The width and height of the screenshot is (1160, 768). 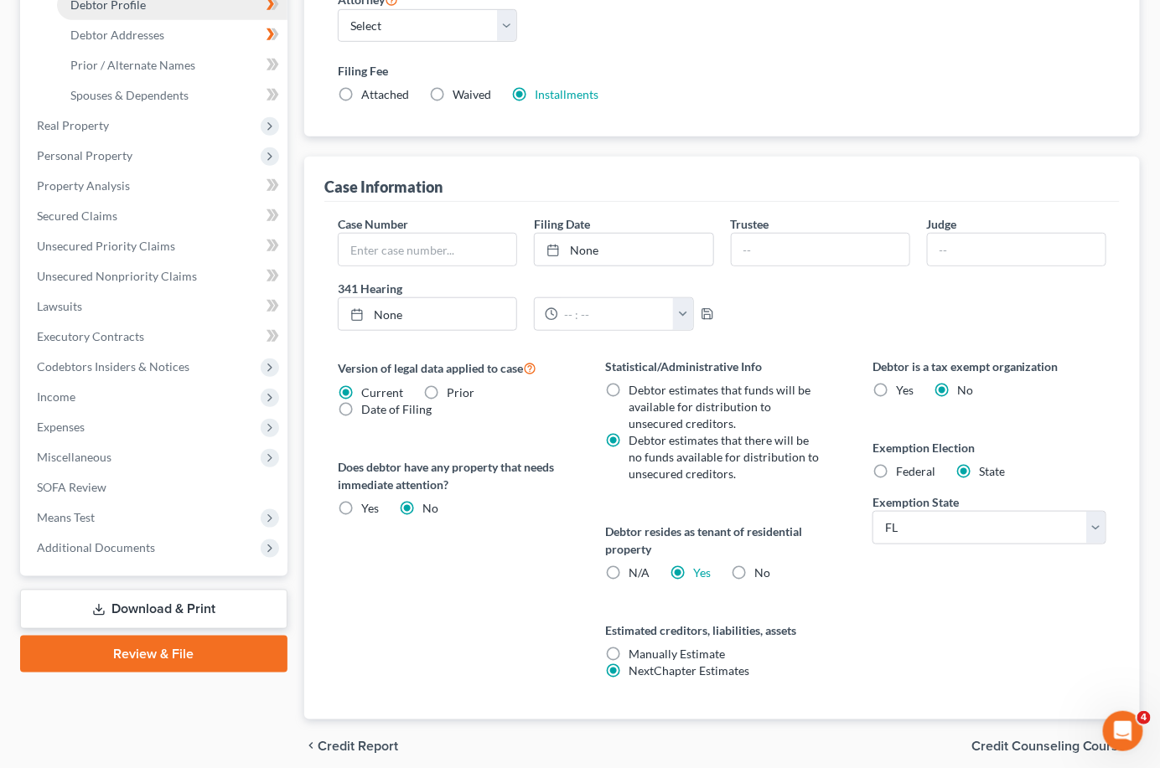 What do you see at coordinates (129, 95) in the screenshot?
I see `span: Spouses & Dependents` at bounding box center [129, 95].